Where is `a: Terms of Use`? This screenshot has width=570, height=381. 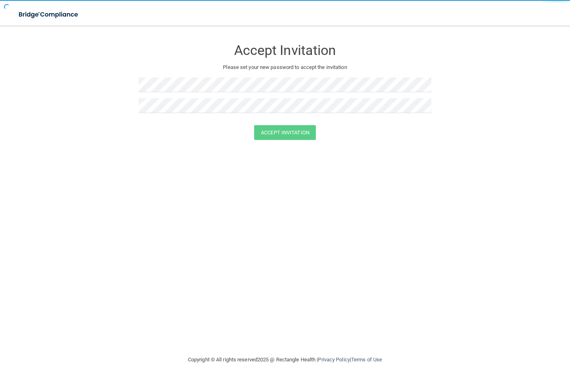
a: Terms of Use is located at coordinates (366, 359).